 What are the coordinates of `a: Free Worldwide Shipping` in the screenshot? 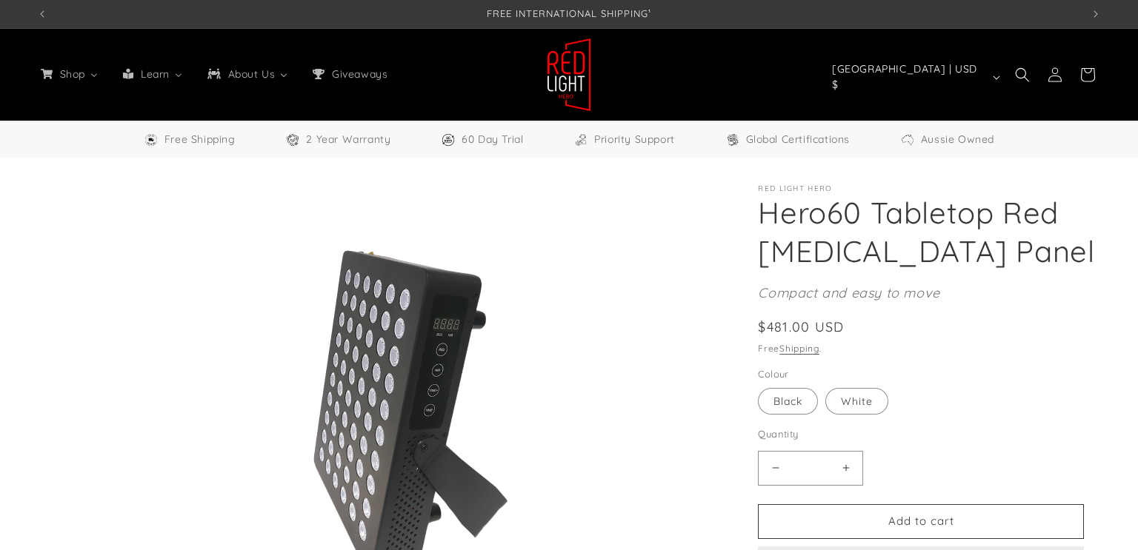 It's located at (190, 139).